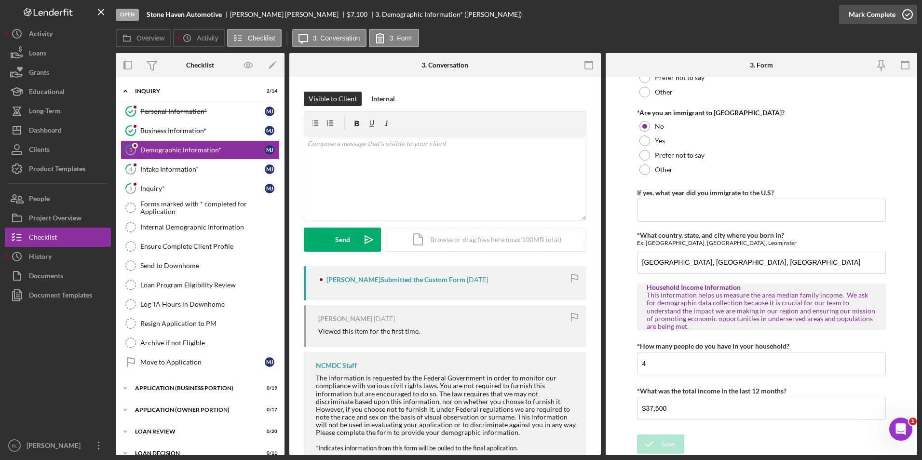  What do you see at coordinates (200, 208) in the screenshot?
I see `a: Forms marked with * completed for Application` at bounding box center [200, 208].